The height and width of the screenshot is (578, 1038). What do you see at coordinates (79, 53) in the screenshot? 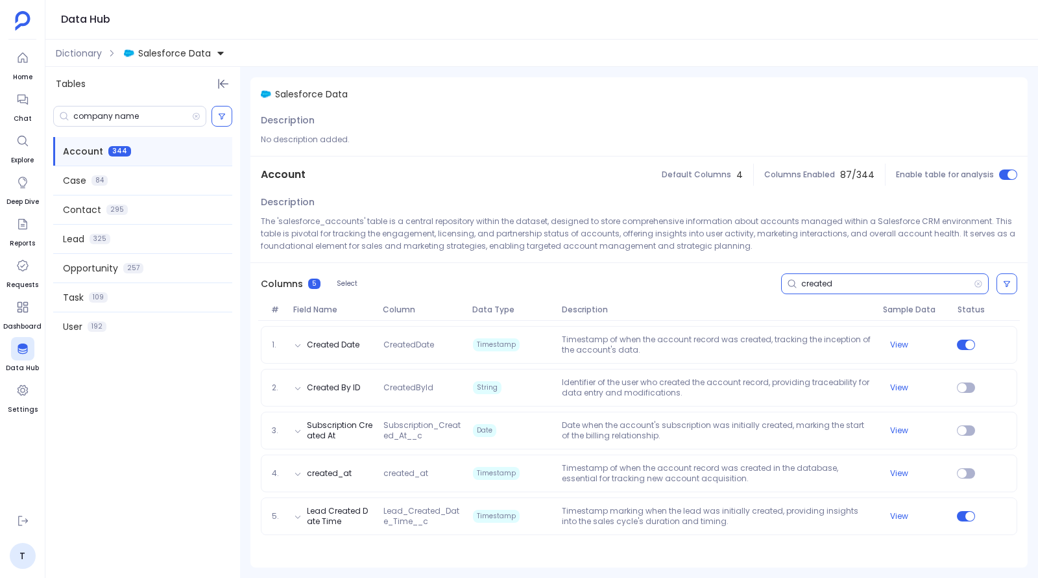
I see `span: Dictionary` at bounding box center [79, 53].